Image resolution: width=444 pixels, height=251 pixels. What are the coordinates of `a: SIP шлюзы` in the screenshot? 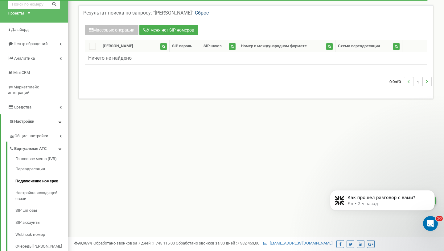 It's located at (42, 210).